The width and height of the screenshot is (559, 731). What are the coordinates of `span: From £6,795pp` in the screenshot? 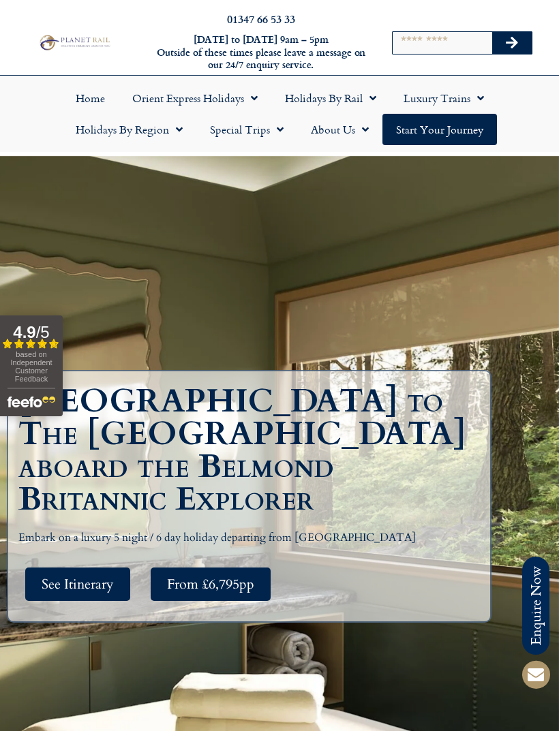 It's located at (211, 584).